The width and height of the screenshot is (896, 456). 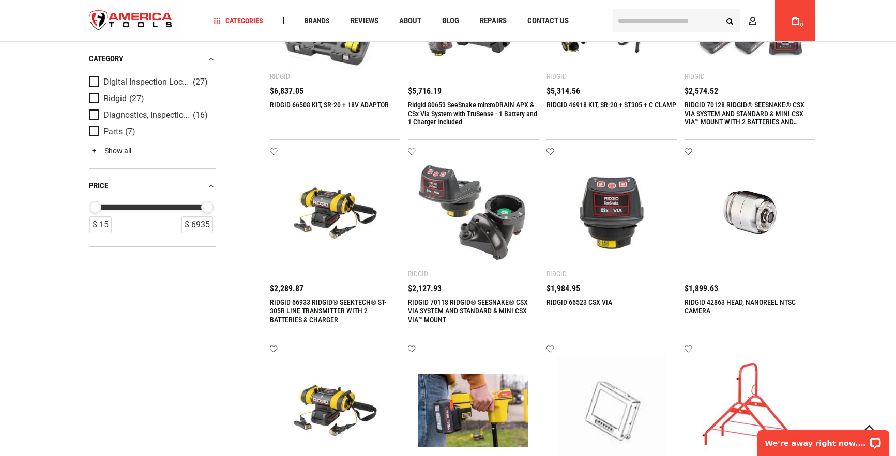 I want to click on a: Repairs, so click(x=493, y=21).